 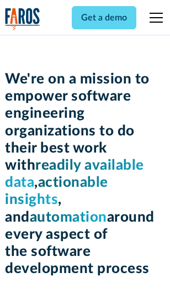 I want to click on h1: We're on a mission to empower software engineering organizations to do their best work with , , a..., so click(x=85, y=174).